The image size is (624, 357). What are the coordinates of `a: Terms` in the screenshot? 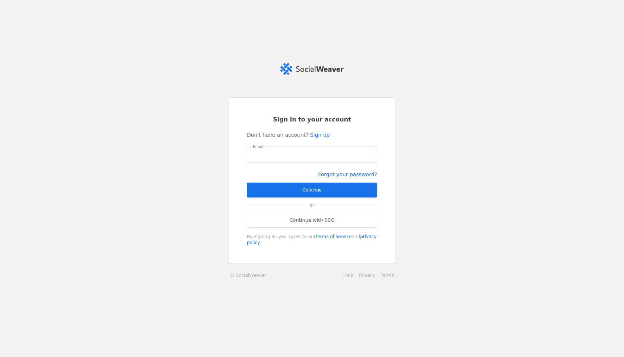 It's located at (387, 275).